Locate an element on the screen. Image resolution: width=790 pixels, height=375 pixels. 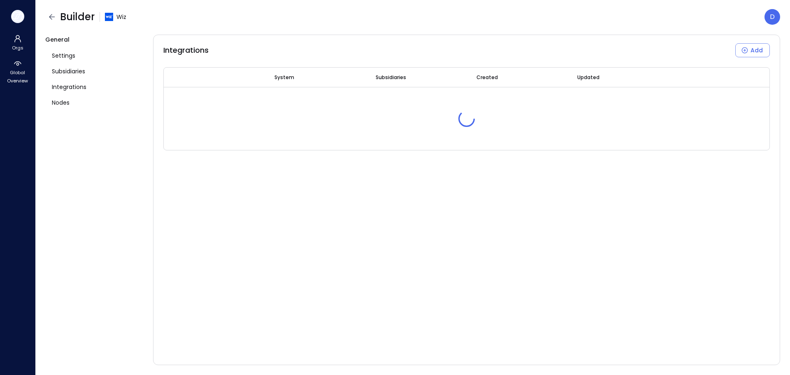
span: Created is located at coordinates (487, 77).